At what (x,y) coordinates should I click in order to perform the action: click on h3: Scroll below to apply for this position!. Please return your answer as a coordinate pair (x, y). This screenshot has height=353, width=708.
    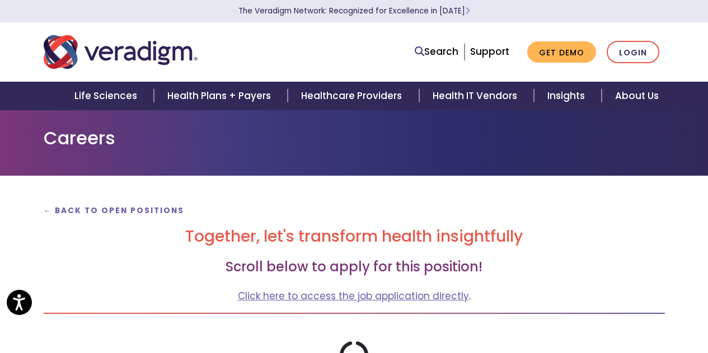
    Looking at the image, I should click on (354, 267).